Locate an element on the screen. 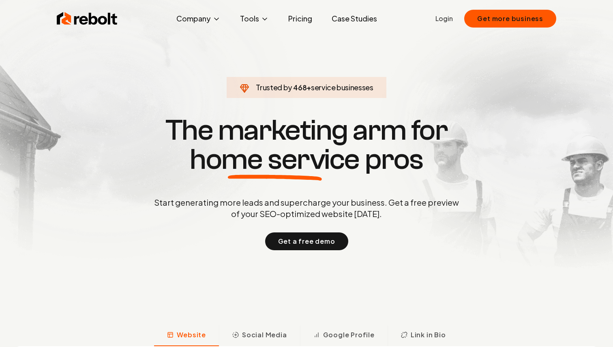 The image size is (613, 347). button: Tools is located at coordinates (254, 19).